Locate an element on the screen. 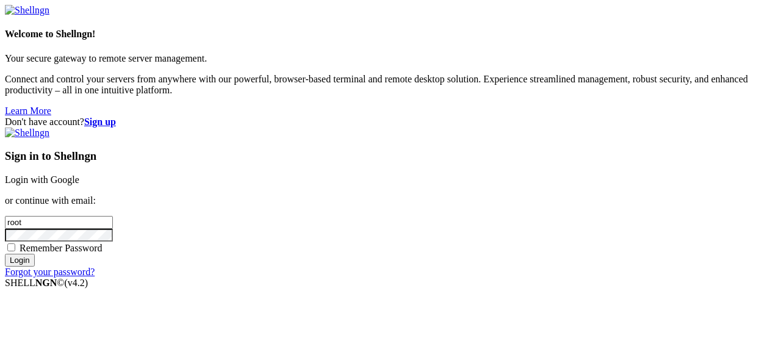  a: Sign up is located at coordinates (100, 121).